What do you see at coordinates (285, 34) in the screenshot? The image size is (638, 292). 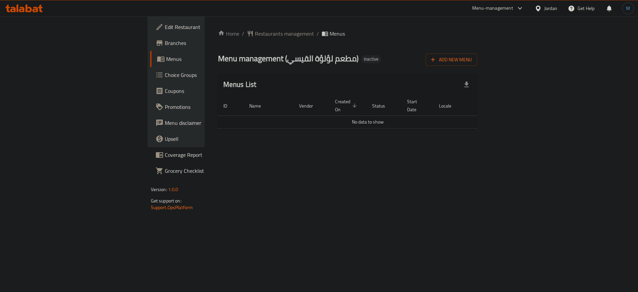 I see `span: Restaurants management` at bounding box center [285, 34].